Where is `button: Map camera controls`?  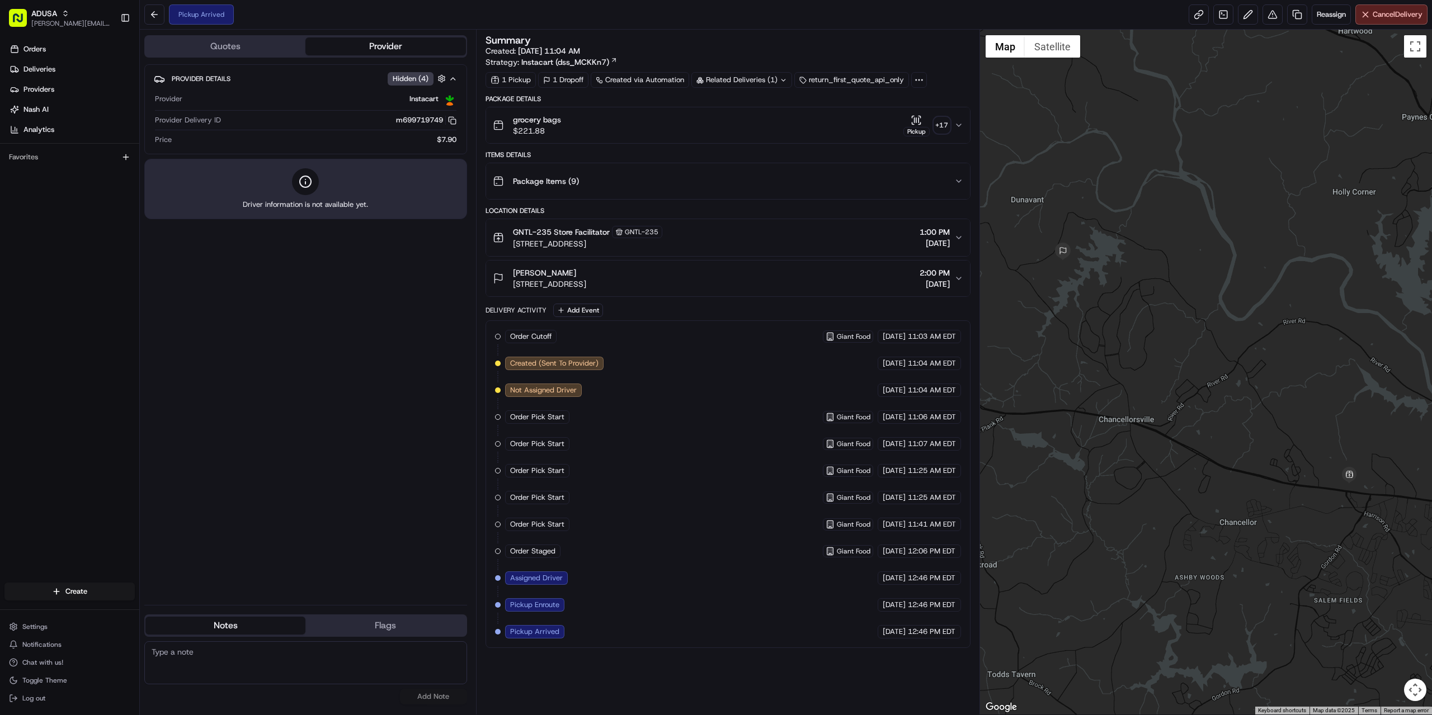
button: Map camera controls is located at coordinates (1415, 690).